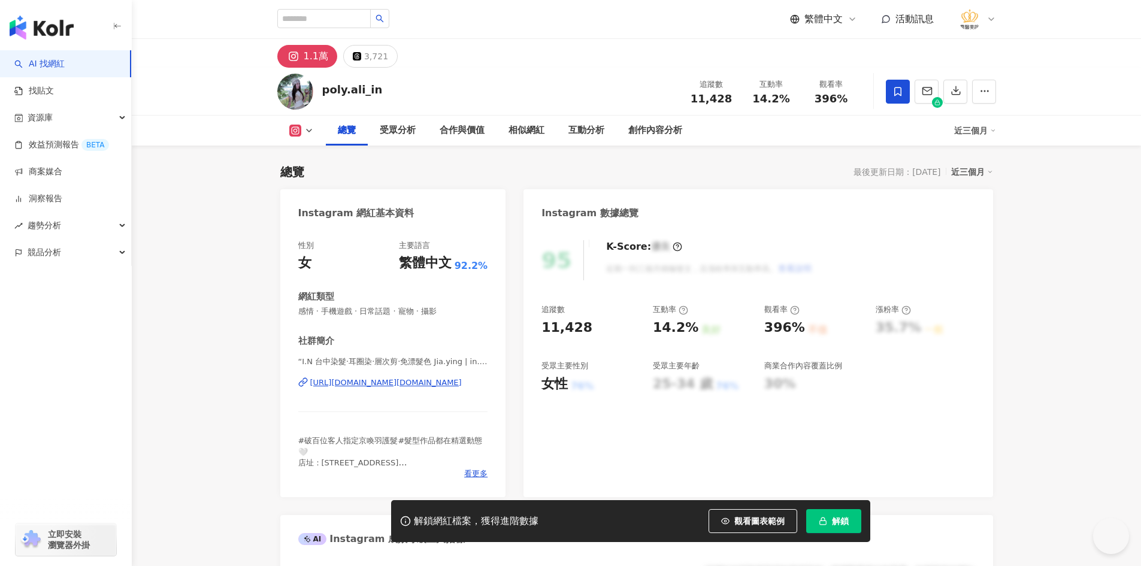 This screenshot has height=566, width=1141. I want to click on a: chrome extension立即安裝 瀏覽器外掛, so click(66, 540).